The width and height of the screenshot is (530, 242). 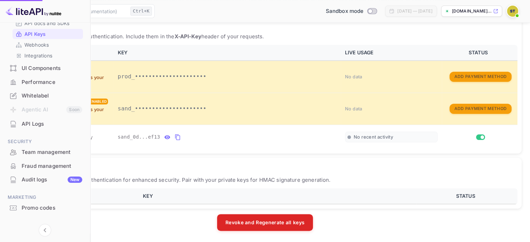 What do you see at coordinates (512, 11) in the screenshot?
I see `img: soufiane tiss` at bounding box center [512, 11].